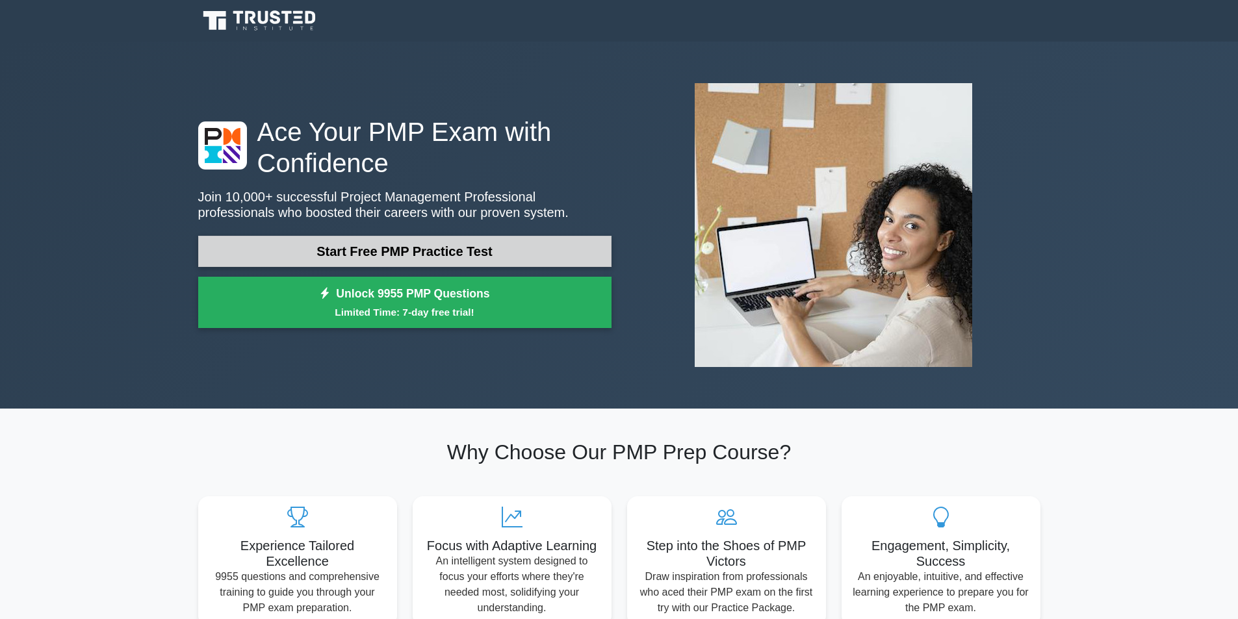 The image size is (1238, 619). I want to click on h5: Focus with Adaptive Learning, so click(512, 546).